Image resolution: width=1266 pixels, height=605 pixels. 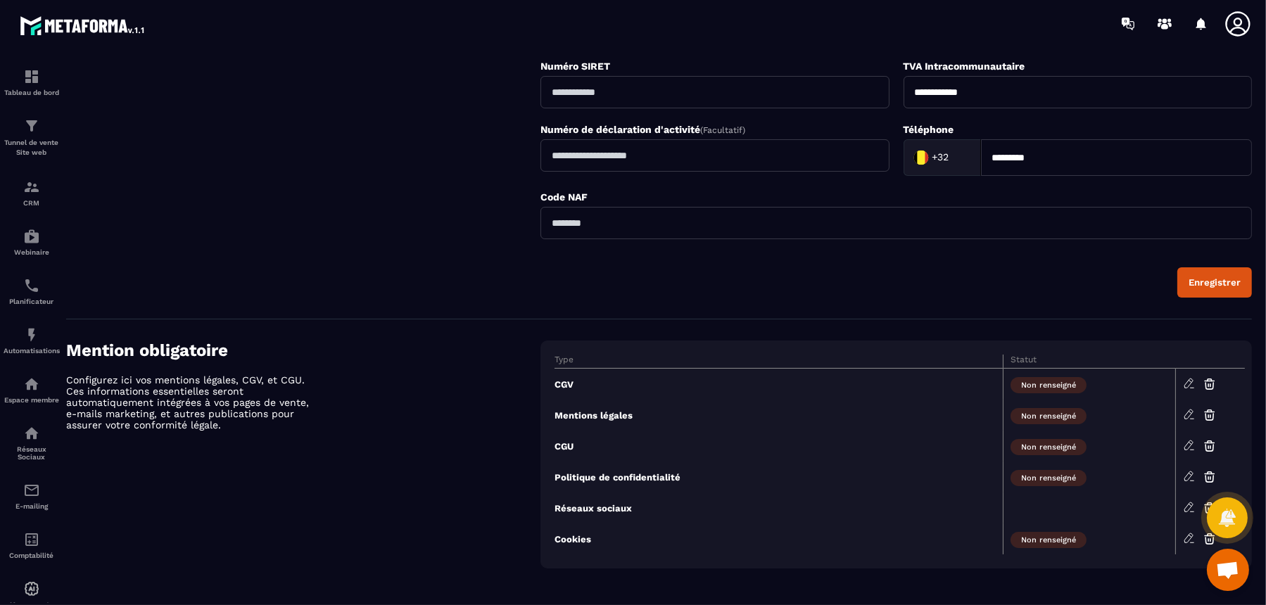 I want to click on td: CGV, so click(x=779, y=384).